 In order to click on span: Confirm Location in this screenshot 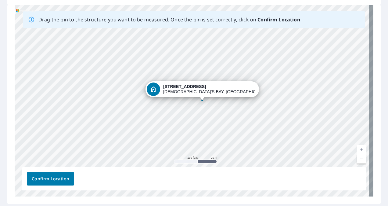, I will do `click(50, 179)`.